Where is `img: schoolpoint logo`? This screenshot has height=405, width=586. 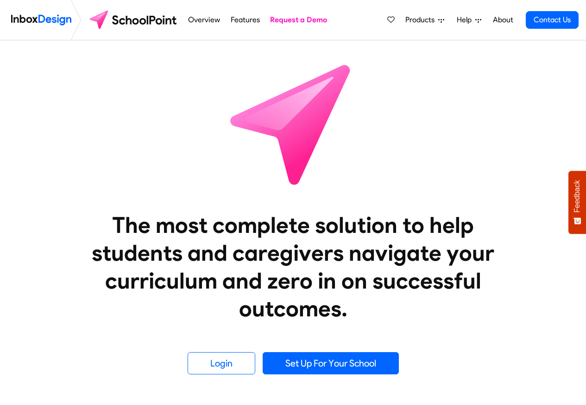
img: schoolpoint logo is located at coordinates (134, 20).